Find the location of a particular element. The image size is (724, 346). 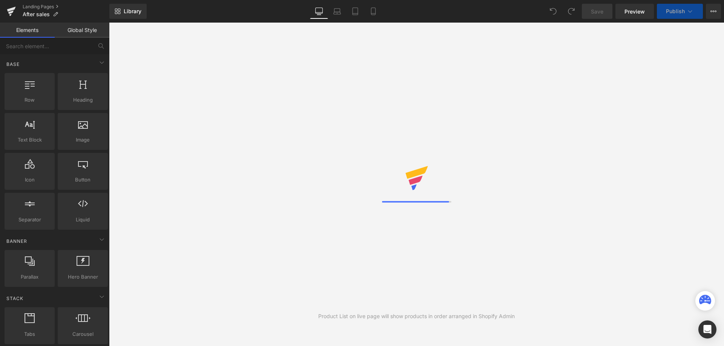

a: Desktop is located at coordinates (319, 11).